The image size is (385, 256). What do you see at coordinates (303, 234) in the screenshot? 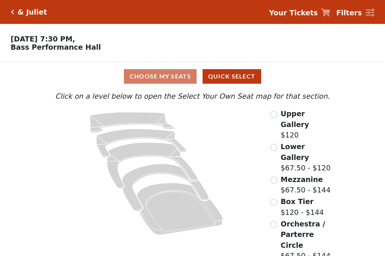
I see `span: Orchestra / Parterre Circle` at bounding box center [303, 234].